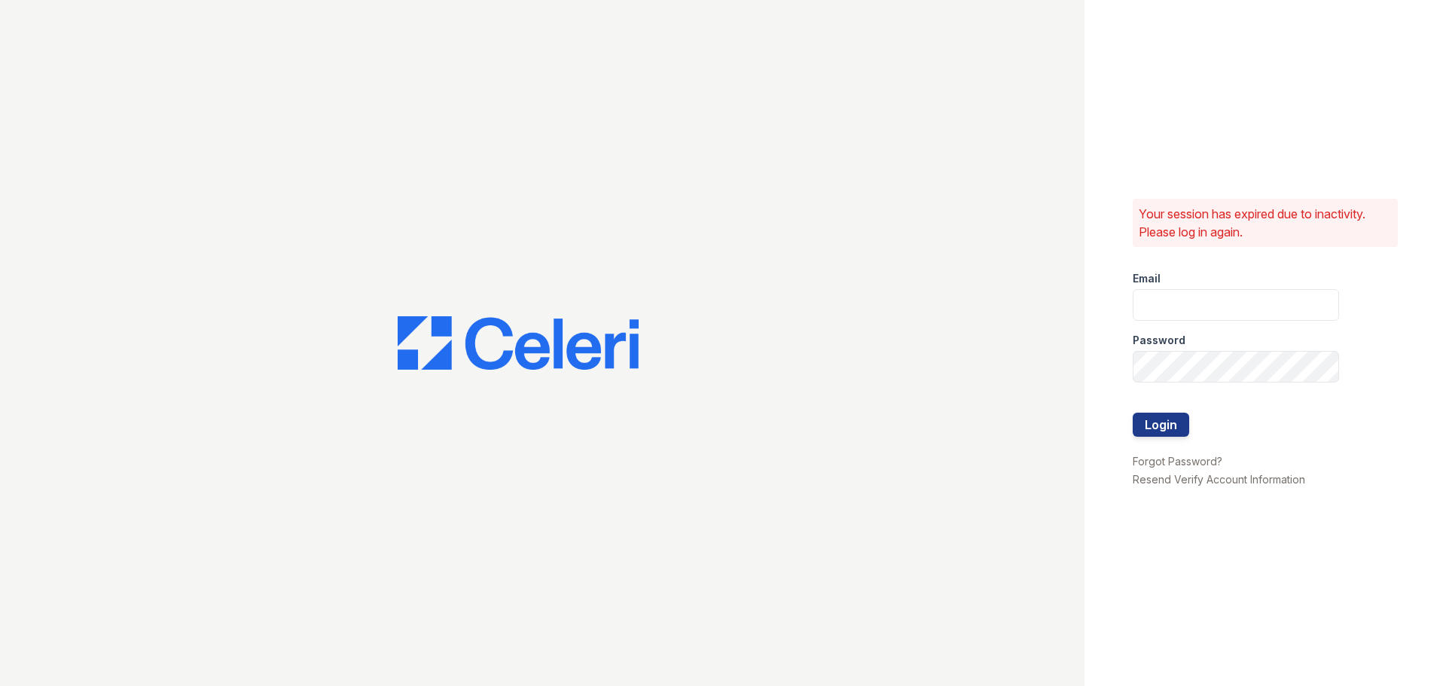  Describe the element at coordinates (1177, 461) in the screenshot. I see `a: Forgot Password?` at that location.